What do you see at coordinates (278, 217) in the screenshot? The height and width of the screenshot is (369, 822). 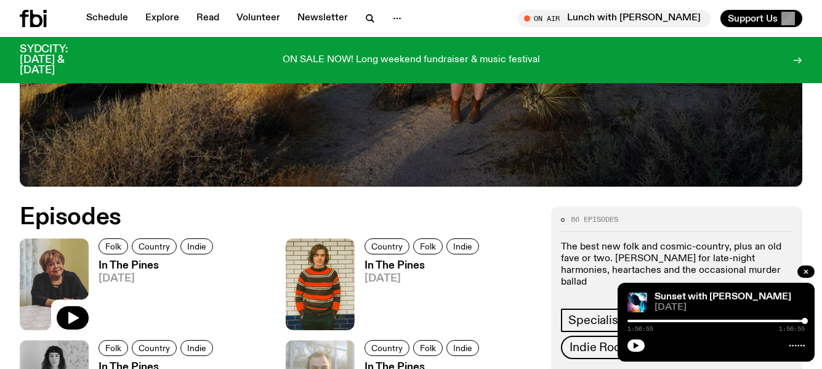 I see `h2: Episodes` at bounding box center [278, 217].